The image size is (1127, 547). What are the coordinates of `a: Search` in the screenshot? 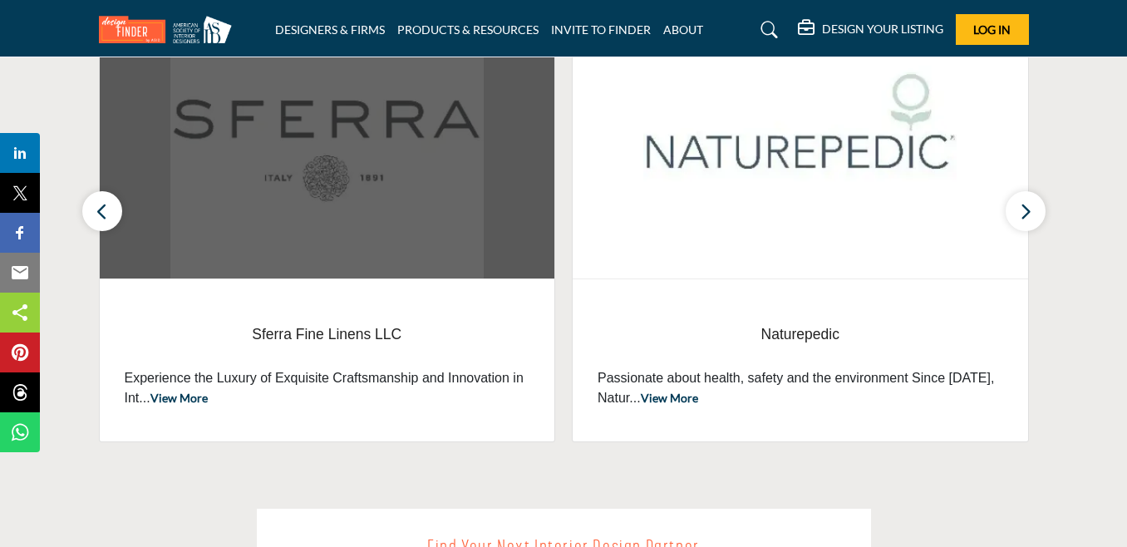 It's located at (766, 30).